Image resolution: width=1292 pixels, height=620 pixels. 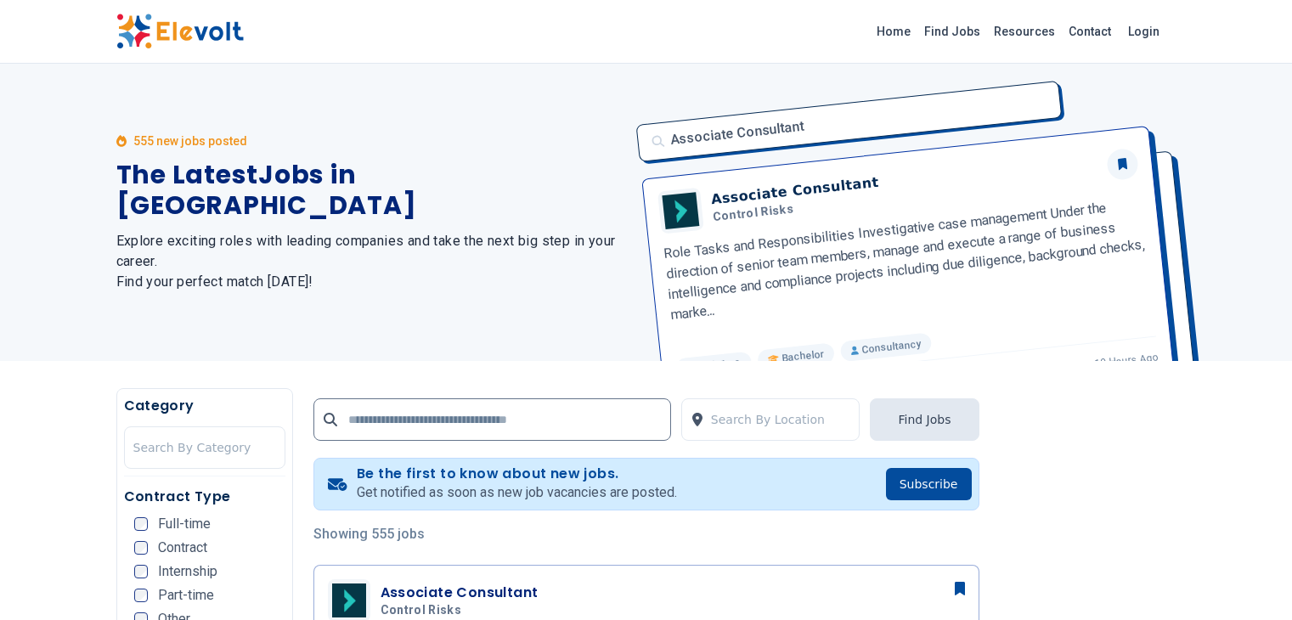 What do you see at coordinates (183, 548) in the screenshot?
I see `span: Contract` at bounding box center [183, 548].